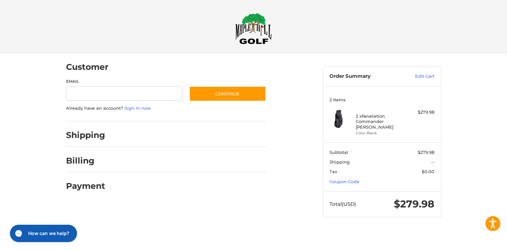 The width and height of the screenshot is (507, 251). I want to click on p: Already have an account?, so click(166, 108).